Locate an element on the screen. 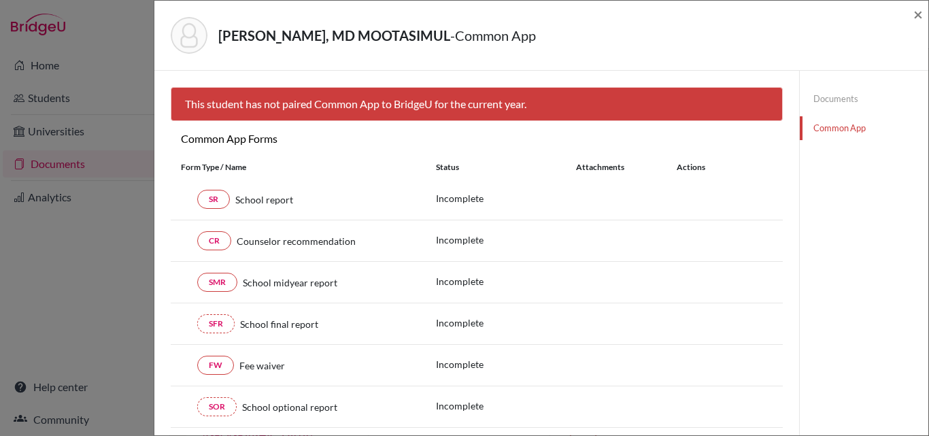  span: Counselor recommendation is located at coordinates (296, 241).